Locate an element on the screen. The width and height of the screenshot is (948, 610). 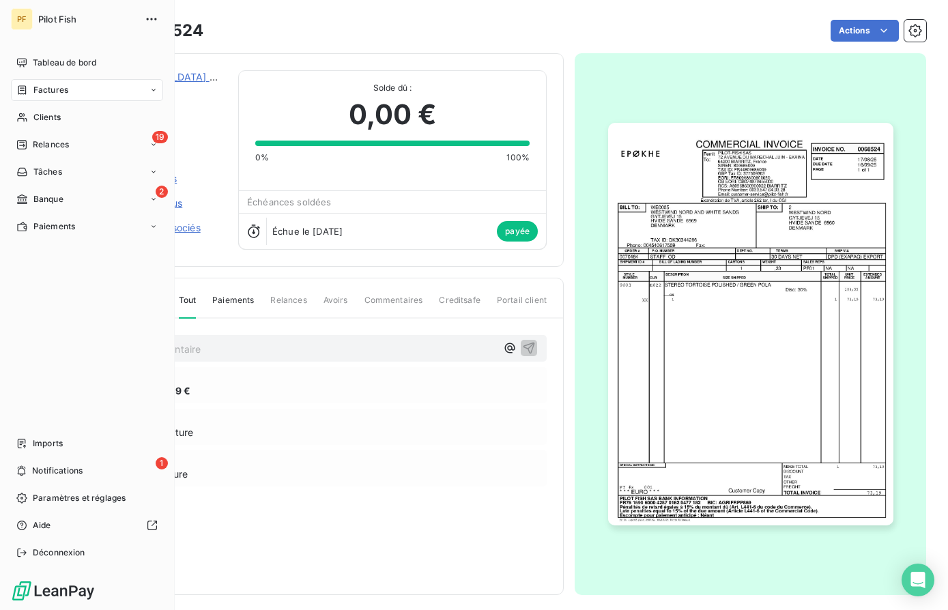
span: 1 is located at coordinates (162, 463).